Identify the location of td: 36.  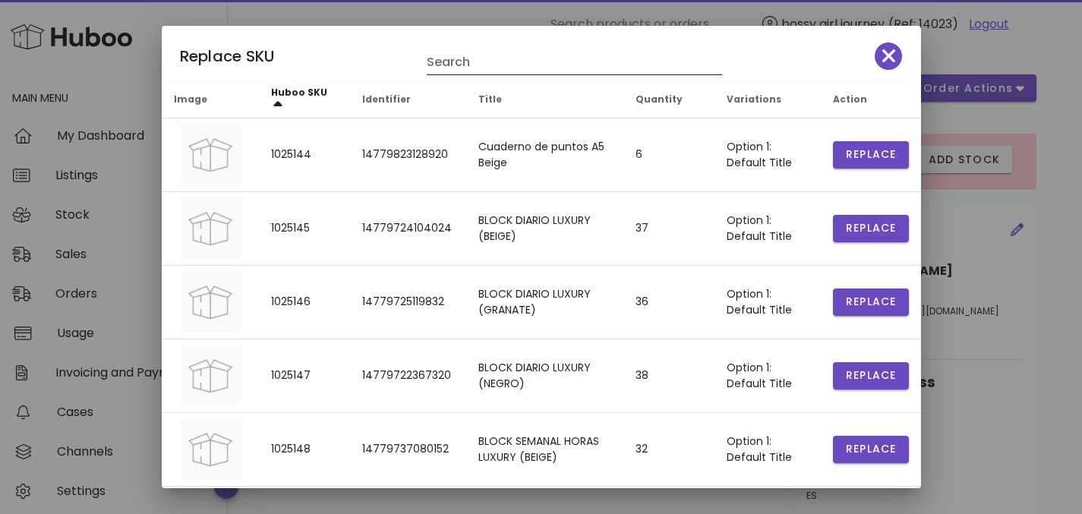
(669, 302).